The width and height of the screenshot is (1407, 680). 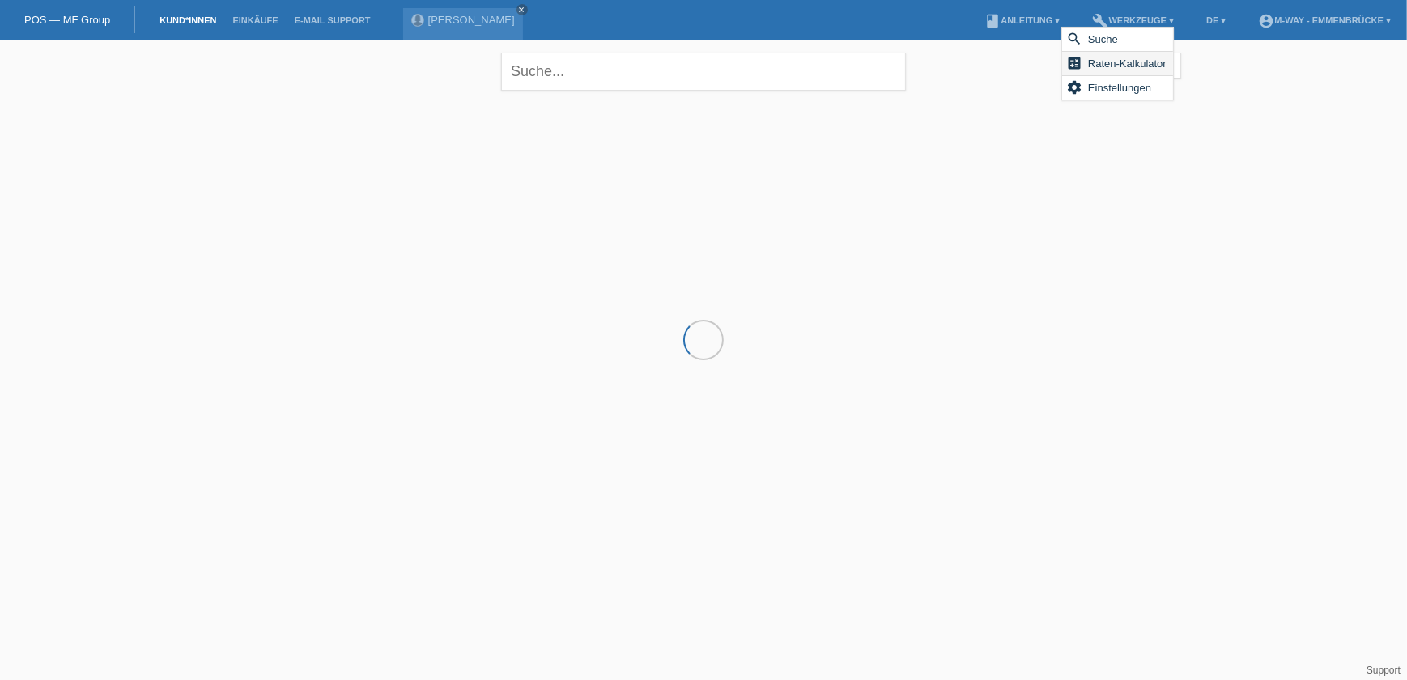 What do you see at coordinates (1384, 670) in the screenshot?
I see `a: Support` at bounding box center [1384, 670].